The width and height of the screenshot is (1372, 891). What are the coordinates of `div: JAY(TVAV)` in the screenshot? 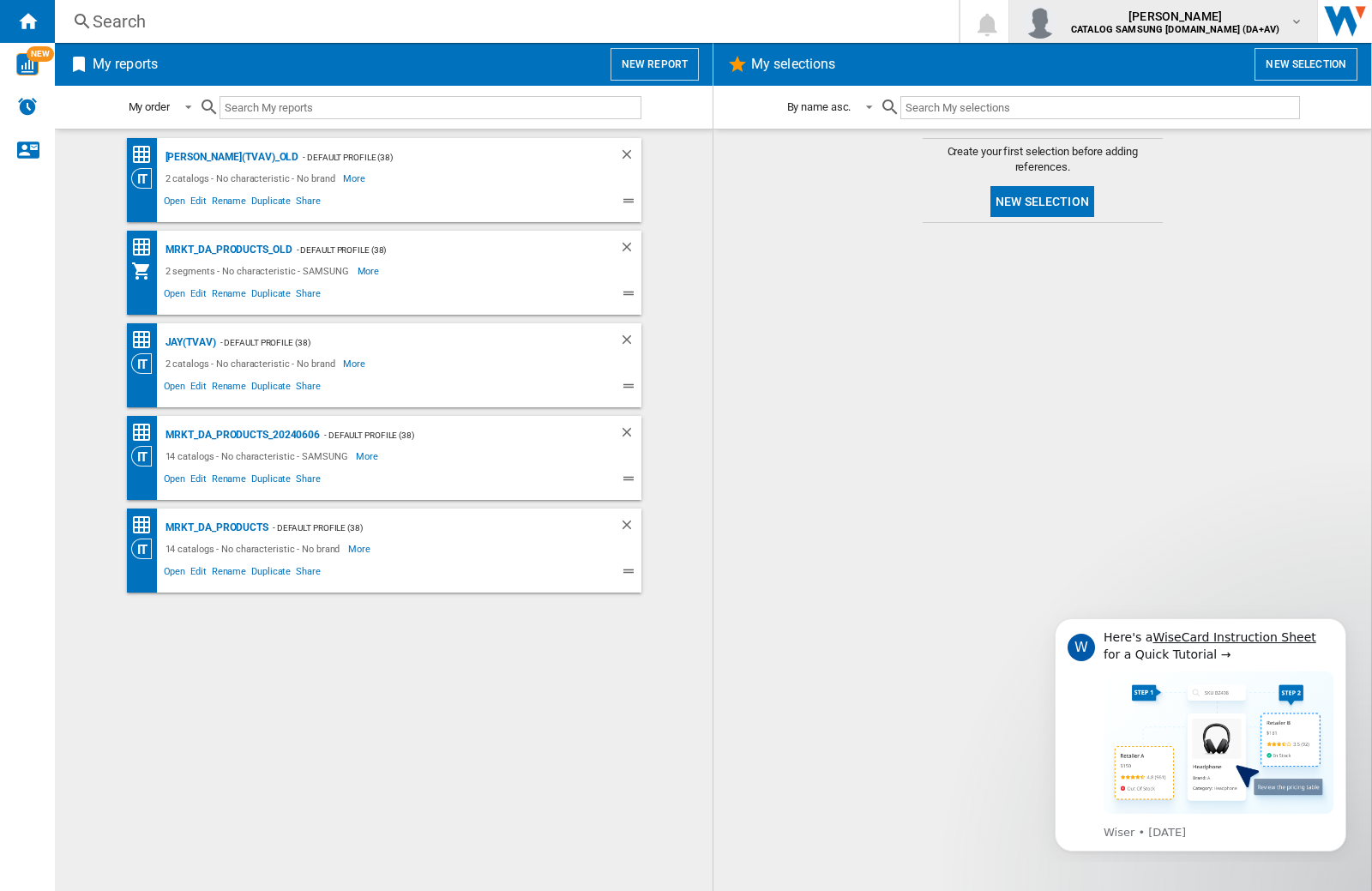 It's located at (189, 343).